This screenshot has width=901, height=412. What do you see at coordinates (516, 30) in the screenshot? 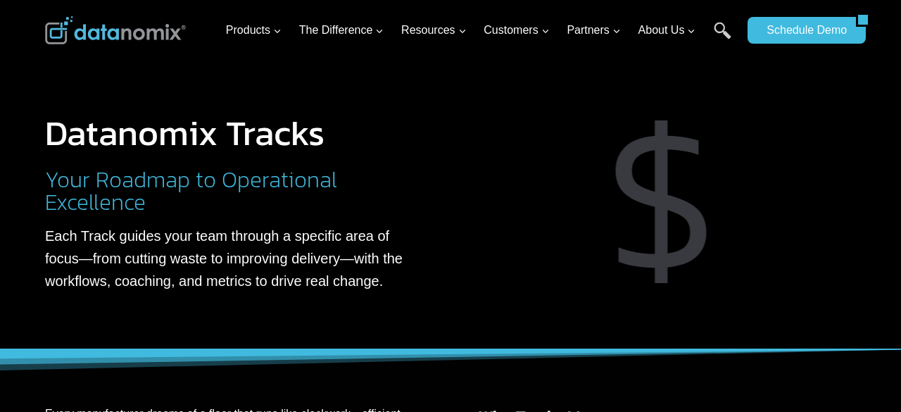
I see `span: Customers` at bounding box center [516, 30].